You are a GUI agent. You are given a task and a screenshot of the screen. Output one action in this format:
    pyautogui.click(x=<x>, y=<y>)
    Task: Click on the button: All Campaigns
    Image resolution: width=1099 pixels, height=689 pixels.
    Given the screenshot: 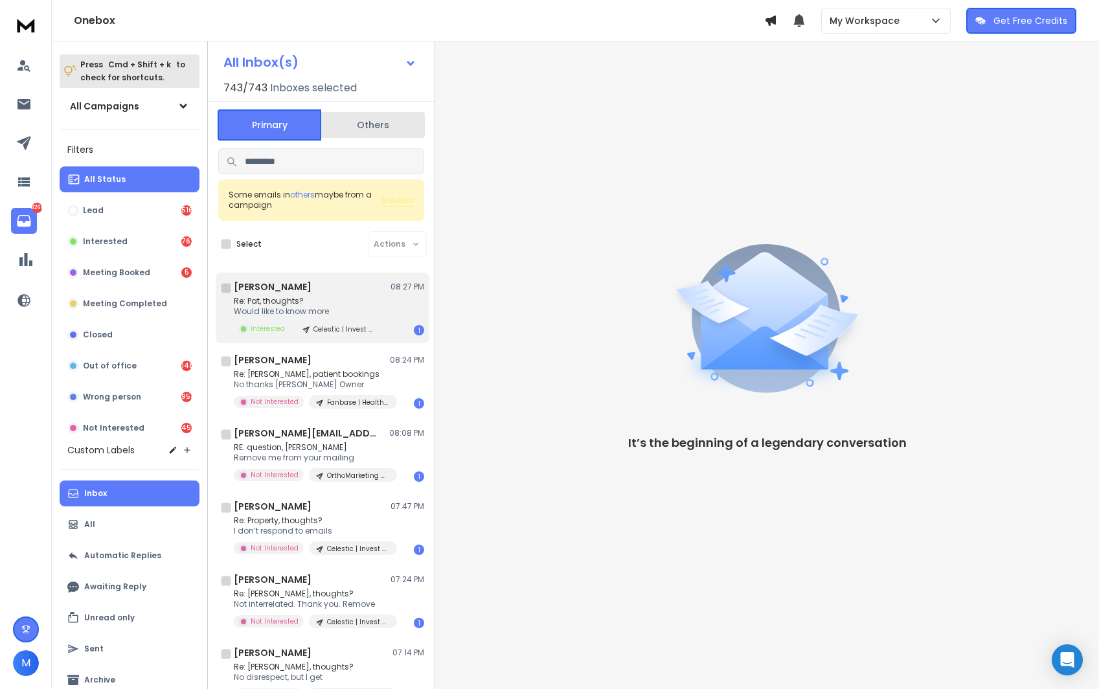 What is the action you would take?
    pyautogui.click(x=130, y=106)
    